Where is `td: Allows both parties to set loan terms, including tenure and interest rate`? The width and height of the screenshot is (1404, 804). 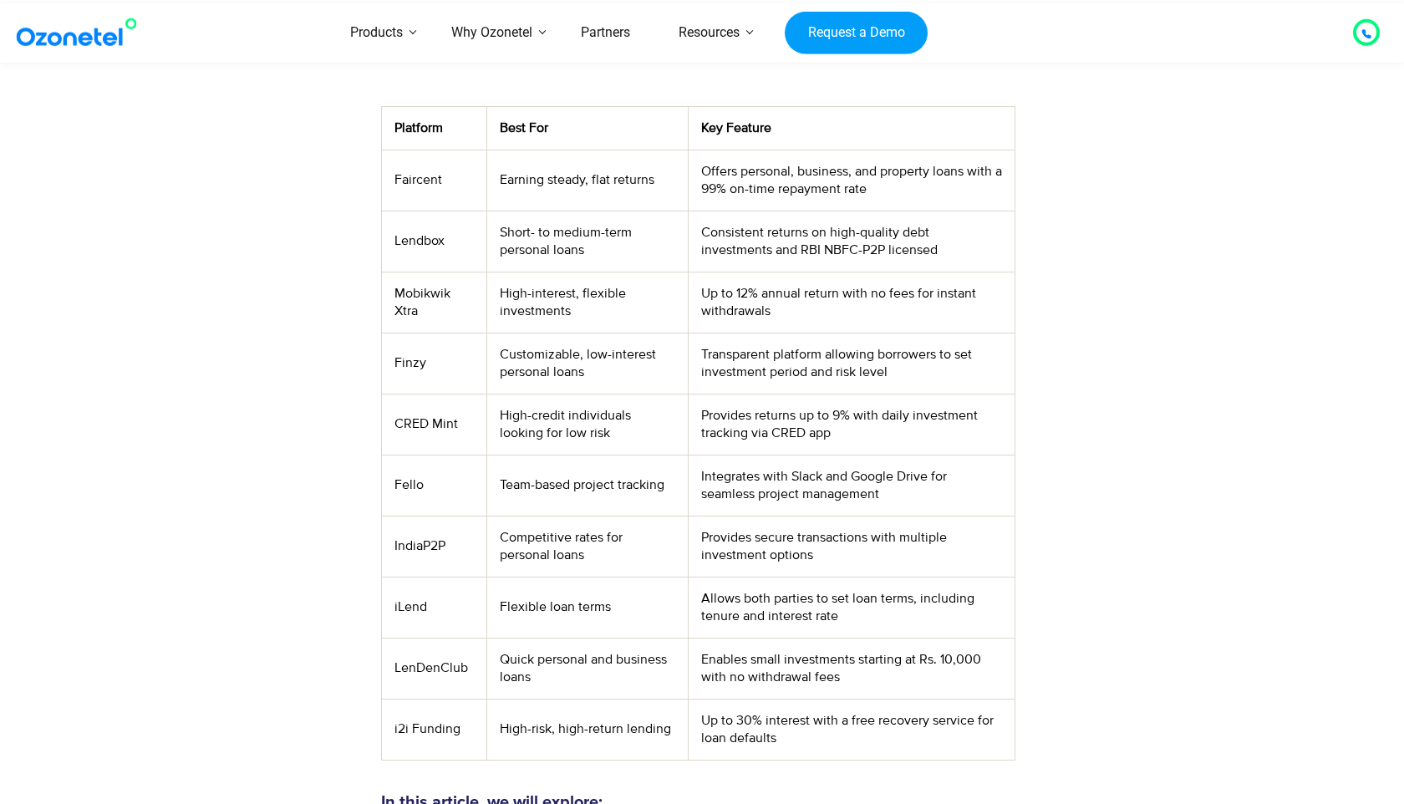 td: Allows both parties to set loan terms, including tenure and interest rate is located at coordinates (851, 607).